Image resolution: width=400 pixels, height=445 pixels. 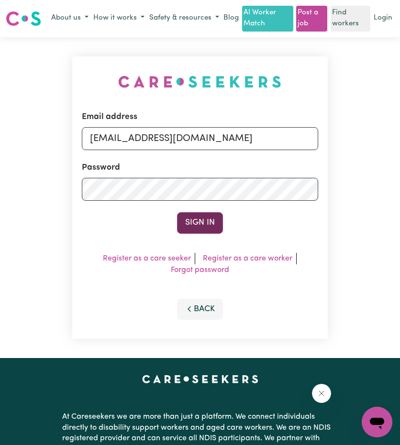 What do you see at coordinates (147, 259) in the screenshot?
I see `a: Register as a care seeker` at bounding box center [147, 259].